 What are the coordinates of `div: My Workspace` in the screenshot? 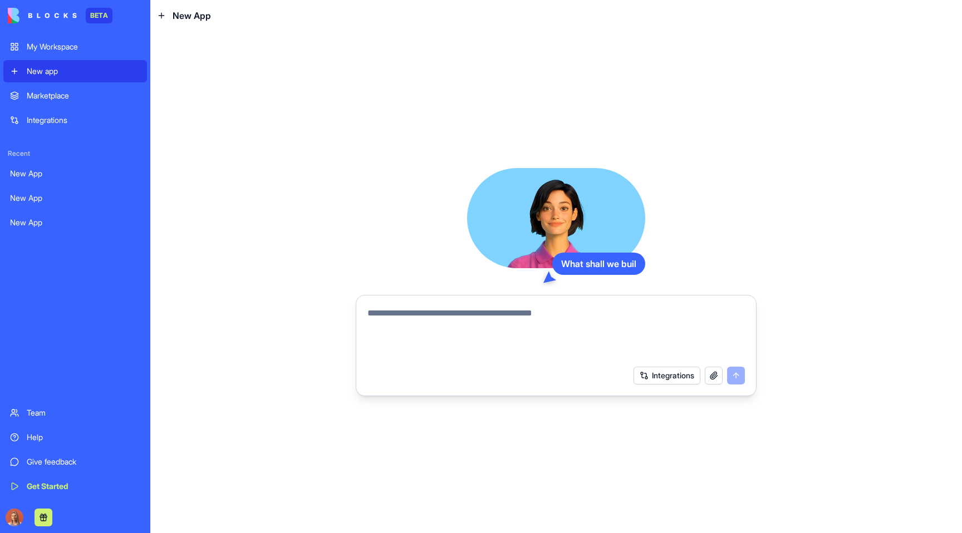 It's located at (83, 47).